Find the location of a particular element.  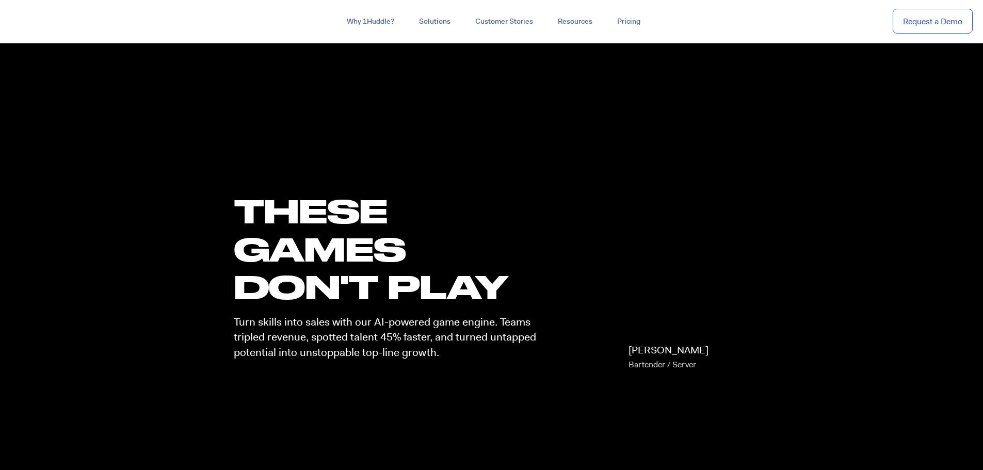

a: Solutions is located at coordinates (435, 22).